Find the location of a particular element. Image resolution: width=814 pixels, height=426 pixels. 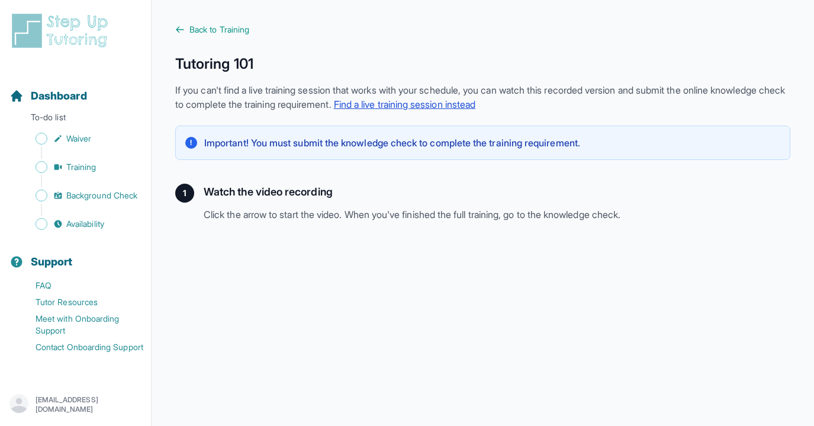

span: Training is located at coordinates (81, 167).